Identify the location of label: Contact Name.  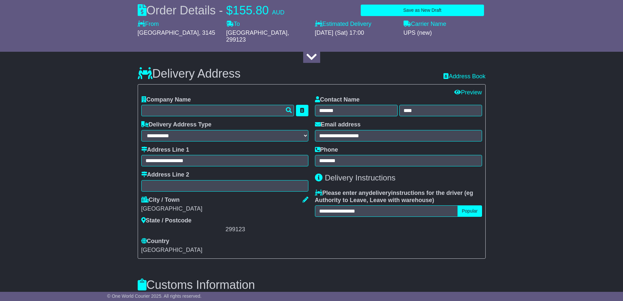
(337, 100).